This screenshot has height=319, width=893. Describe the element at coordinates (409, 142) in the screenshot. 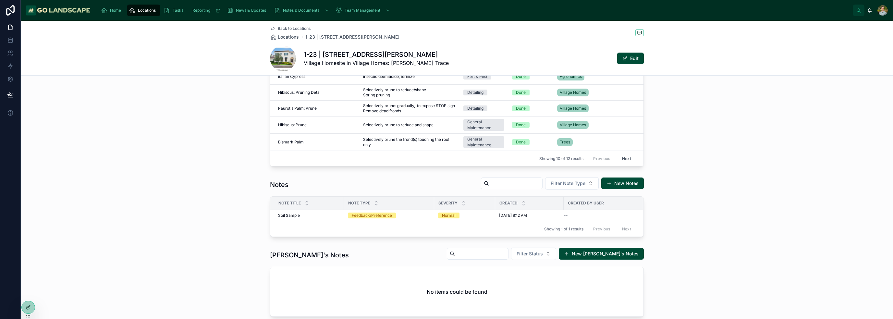

I see `span: Selectively prune the frond(s) touching the roof only` at that location.